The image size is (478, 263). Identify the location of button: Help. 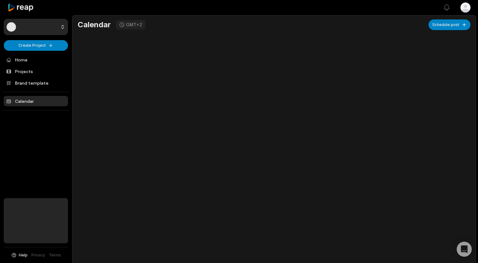
(19, 255).